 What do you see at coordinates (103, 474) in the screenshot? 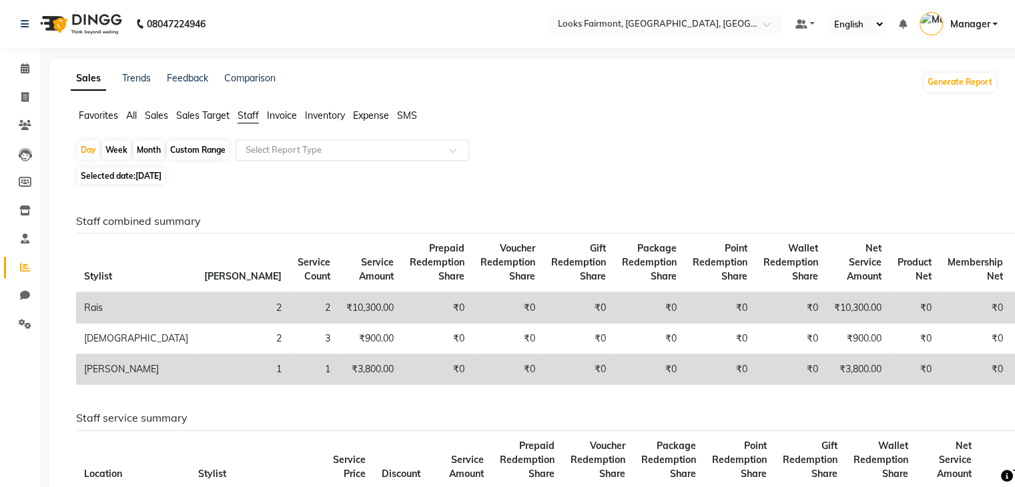
I see `span: Location` at bounding box center [103, 474].